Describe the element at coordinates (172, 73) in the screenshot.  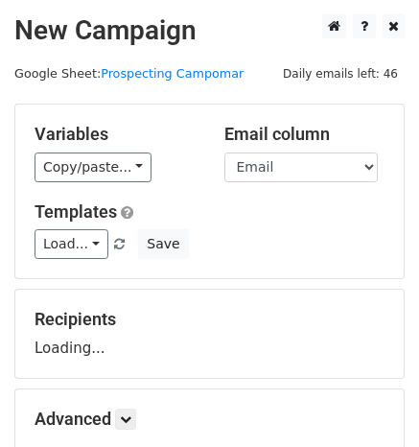
I see `a: Prospecting Campomar` at that location.